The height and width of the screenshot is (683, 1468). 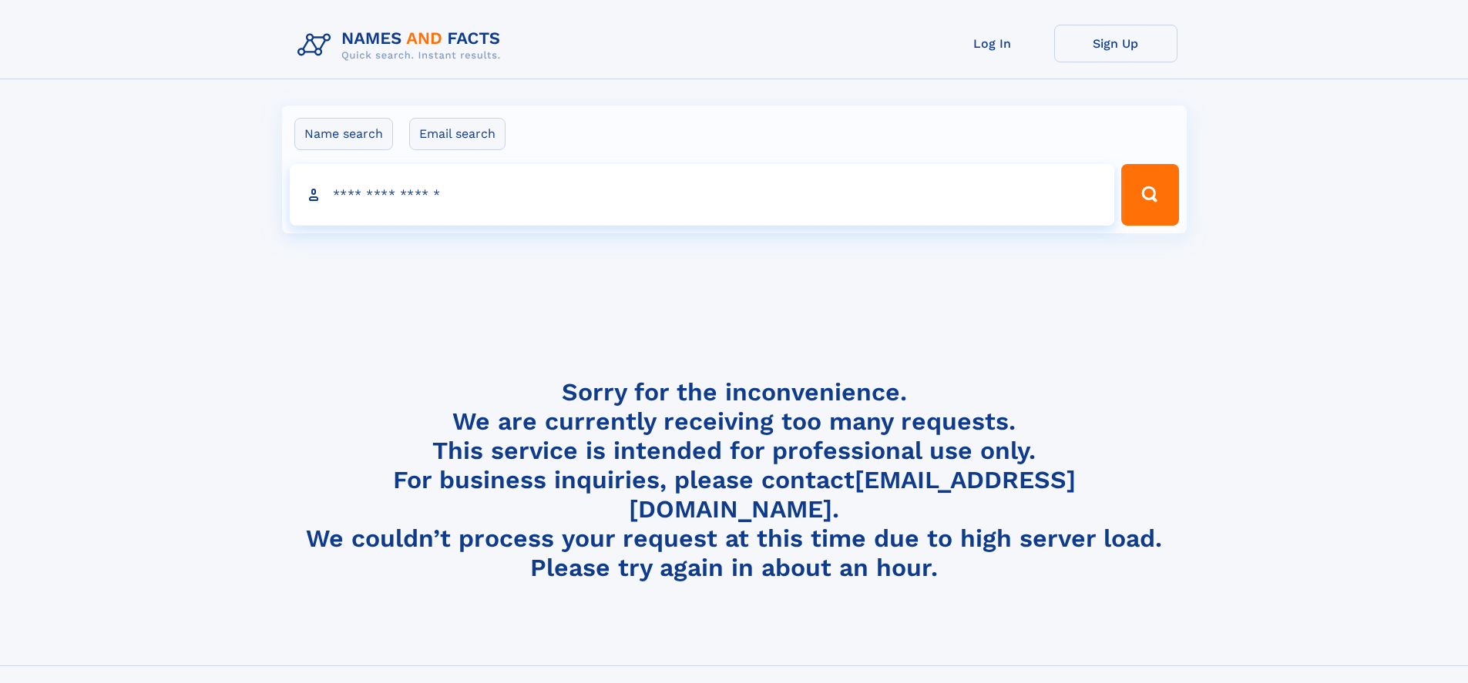 I want to click on img: Logo Names and Facts, so click(x=402, y=45).